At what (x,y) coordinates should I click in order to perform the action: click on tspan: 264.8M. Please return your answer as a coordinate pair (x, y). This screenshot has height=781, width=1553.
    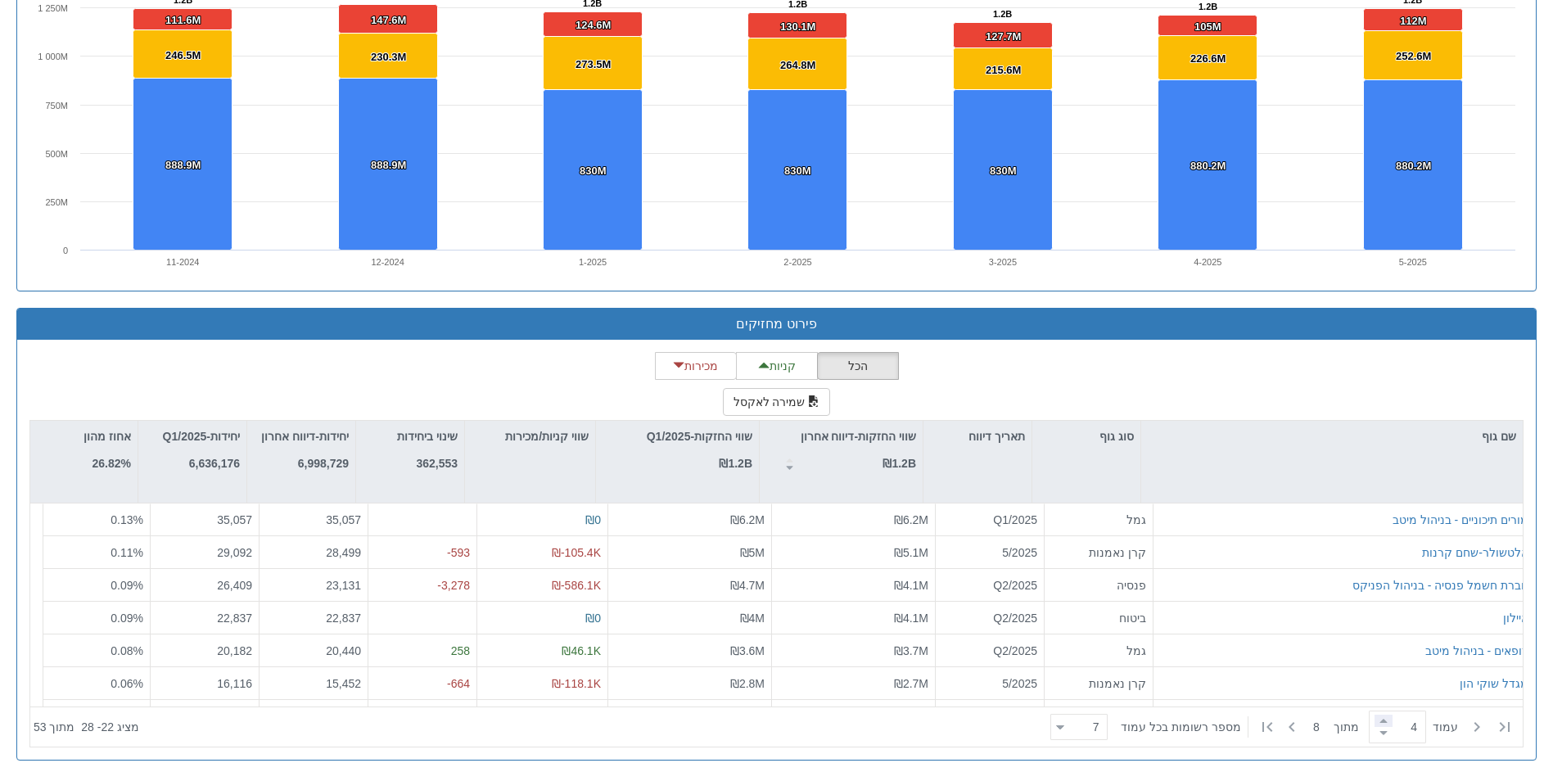
    Looking at the image, I should click on (797, 65).